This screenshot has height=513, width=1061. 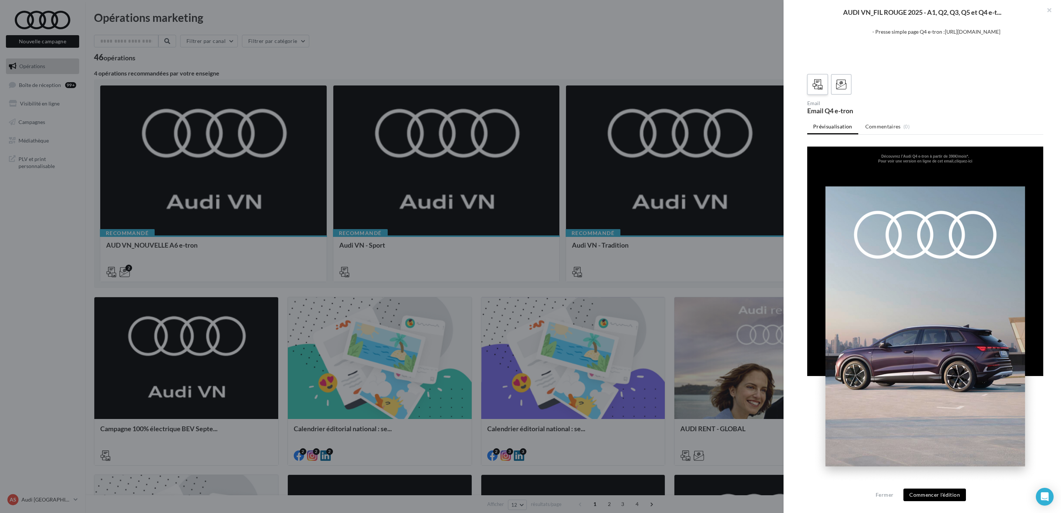 I want to click on div: Email, so click(x=865, y=103).